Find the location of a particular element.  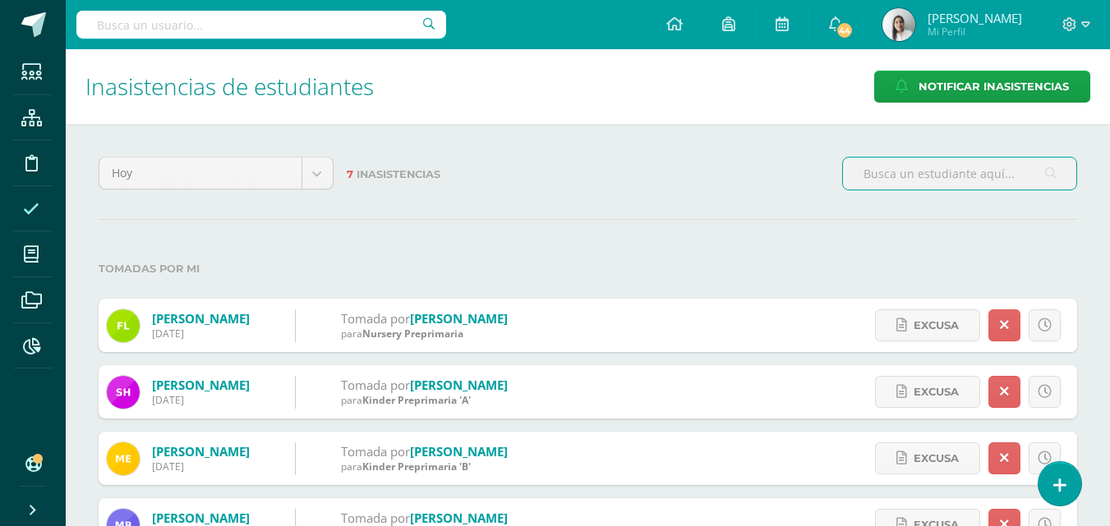

img: 41313f044ecd9476e881d3b5cd835107.png is located at coordinates (898, 25).